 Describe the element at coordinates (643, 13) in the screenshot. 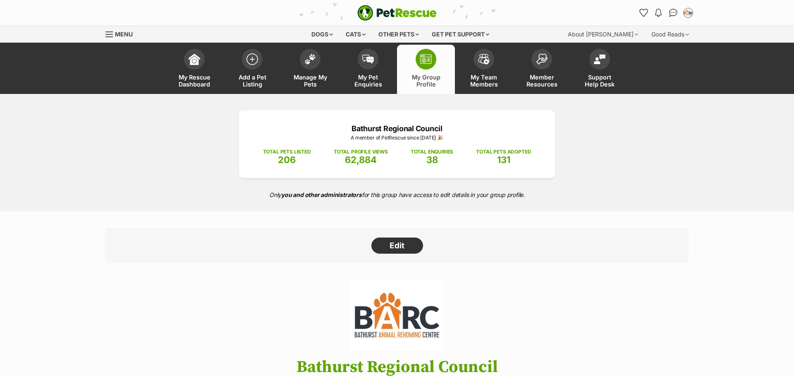

I see `a: Favourites` at that location.